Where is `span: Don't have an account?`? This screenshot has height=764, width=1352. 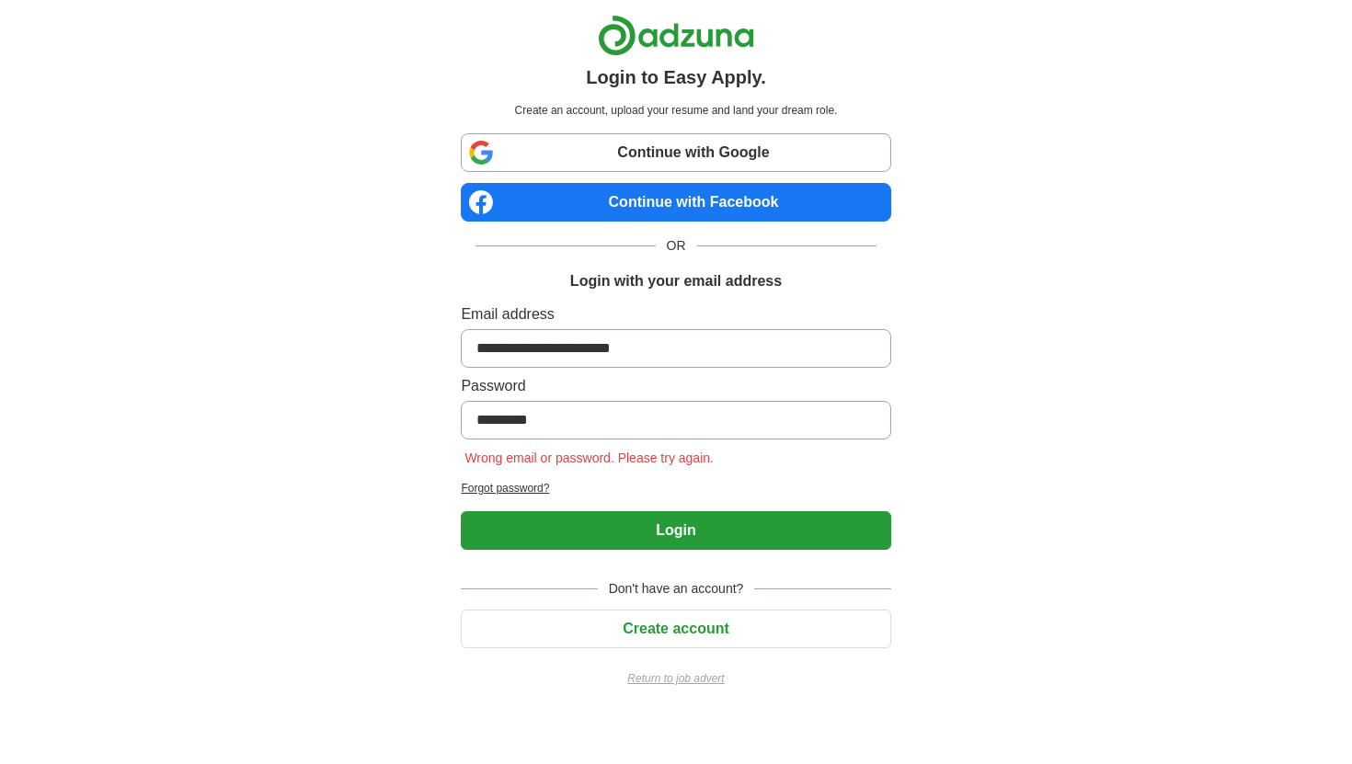
span: Don't have an account? is located at coordinates (676, 589).